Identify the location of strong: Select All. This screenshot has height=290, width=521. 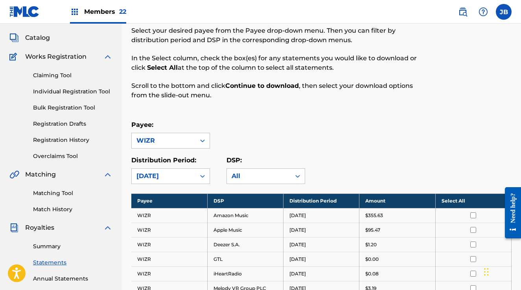
(163, 67).